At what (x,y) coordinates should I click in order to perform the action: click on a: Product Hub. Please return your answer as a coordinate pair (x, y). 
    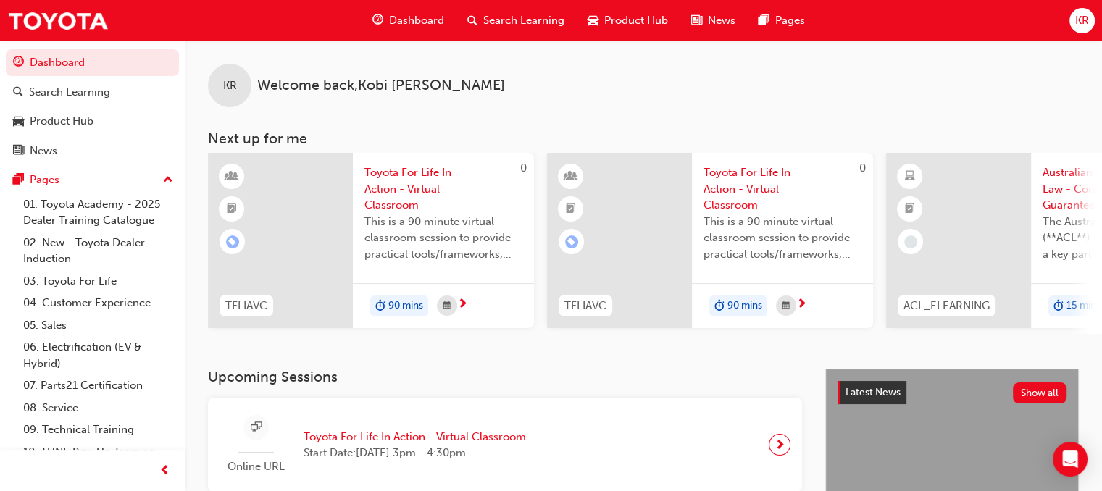
    Looking at the image, I should click on (92, 121).